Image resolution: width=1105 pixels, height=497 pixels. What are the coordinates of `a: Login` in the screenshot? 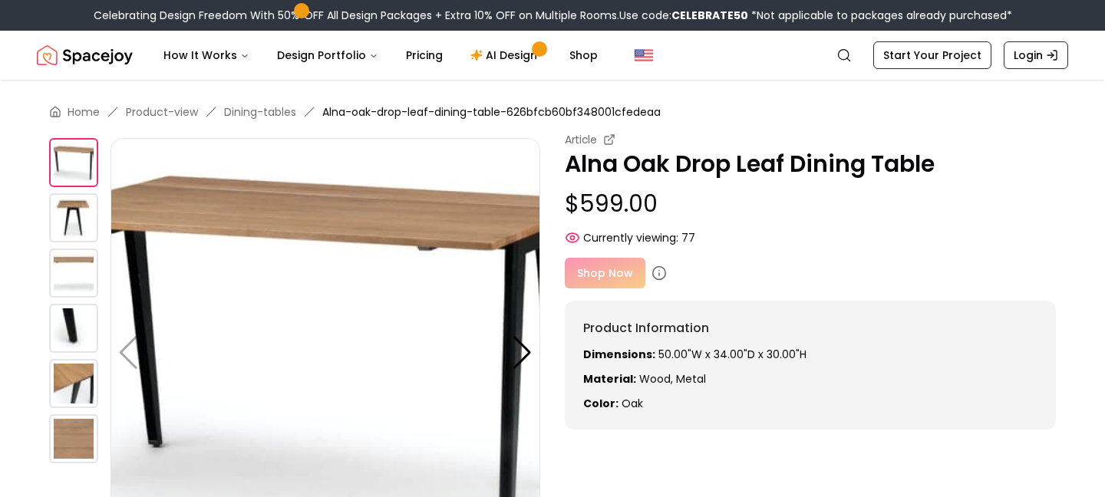 It's located at (1036, 55).